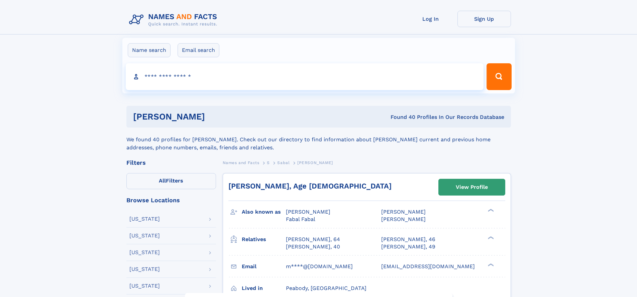  Describe the element at coordinates (431, 19) in the screenshot. I see `a: Log In` at that location.